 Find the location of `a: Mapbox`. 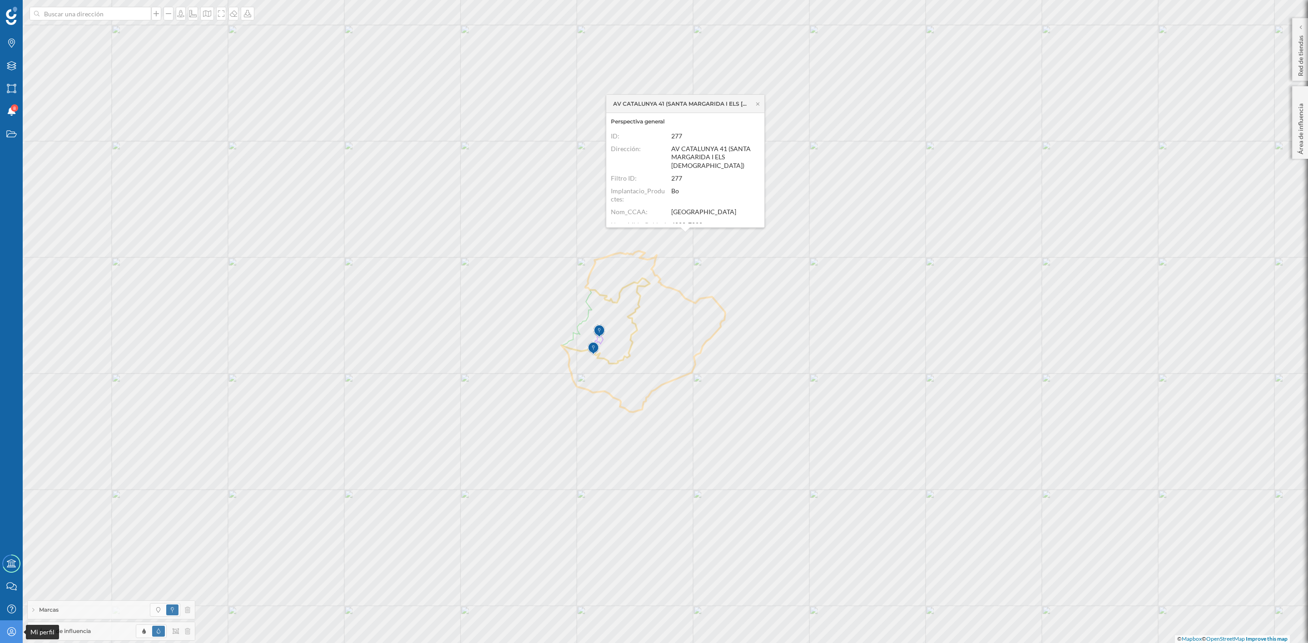

a: Mapbox is located at coordinates (1191, 639).